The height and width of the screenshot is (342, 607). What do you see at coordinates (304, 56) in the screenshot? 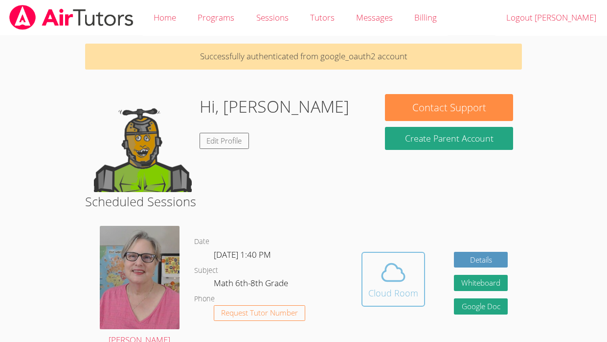
I see `p: Successfully authenticated from google_oauth2 account` at bounding box center [304, 56].